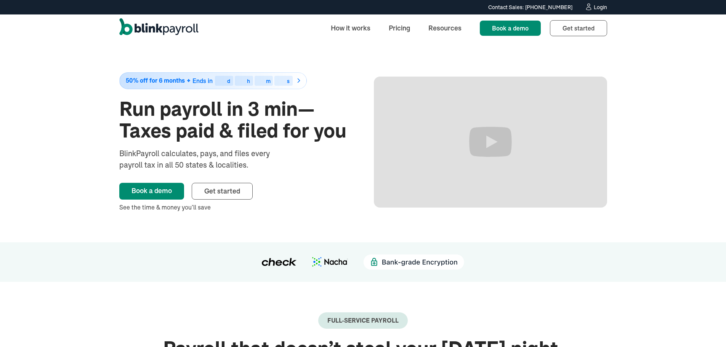 This screenshot has height=347, width=726. I want to click on div: See the time & money you’ll save, so click(236, 207).